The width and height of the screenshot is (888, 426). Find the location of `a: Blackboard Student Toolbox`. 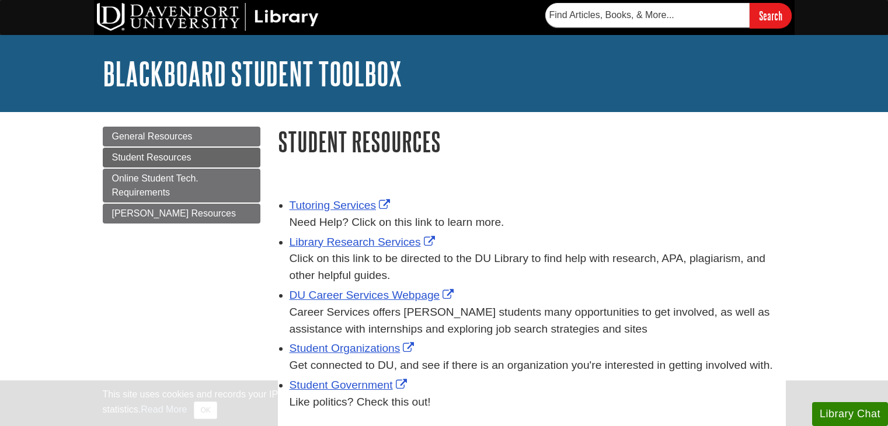

a: Blackboard Student Toolbox is located at coordinates (252, 74).